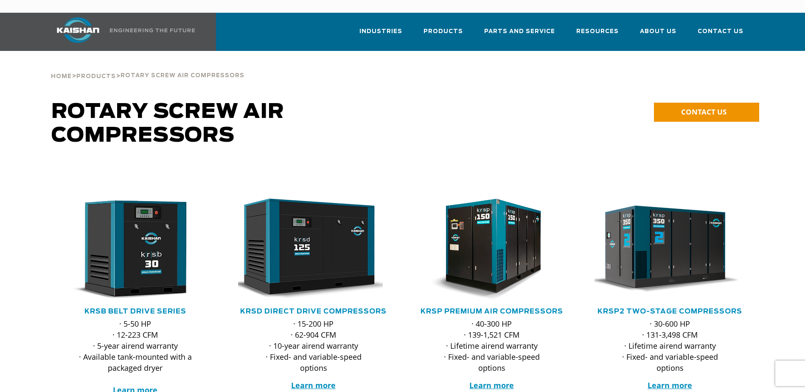 The height and width of the screenshot is (392, 805). Describe the element at coordinates (61, 76) in the screenshot. I see `span: Home` at that location.